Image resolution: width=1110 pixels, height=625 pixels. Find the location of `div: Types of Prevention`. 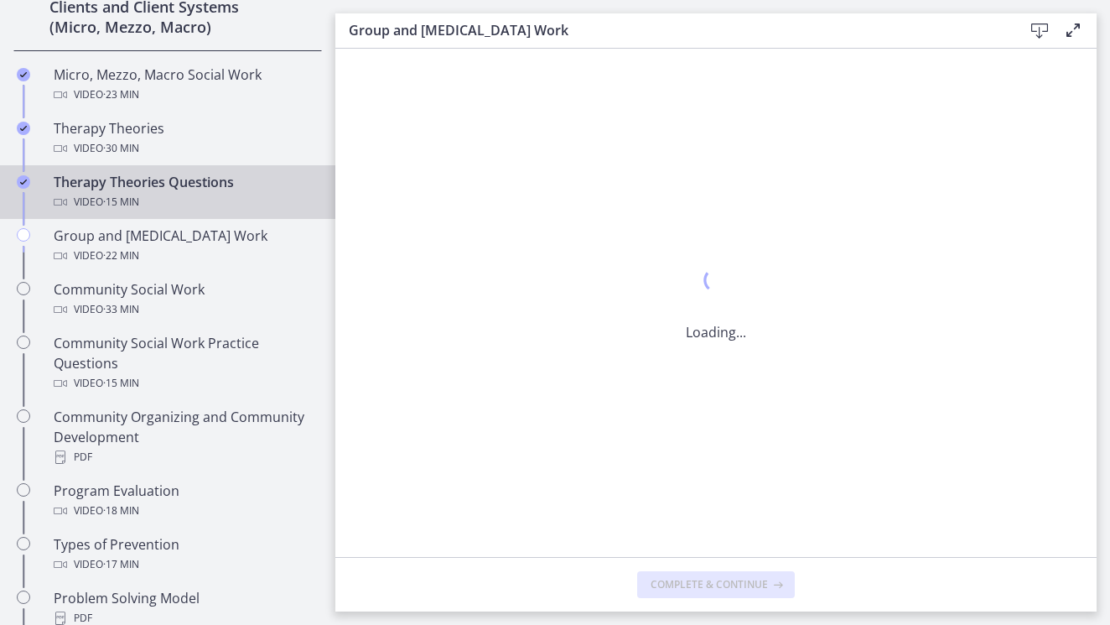

div: Types of Prevention is located at coordinates (184, 554).